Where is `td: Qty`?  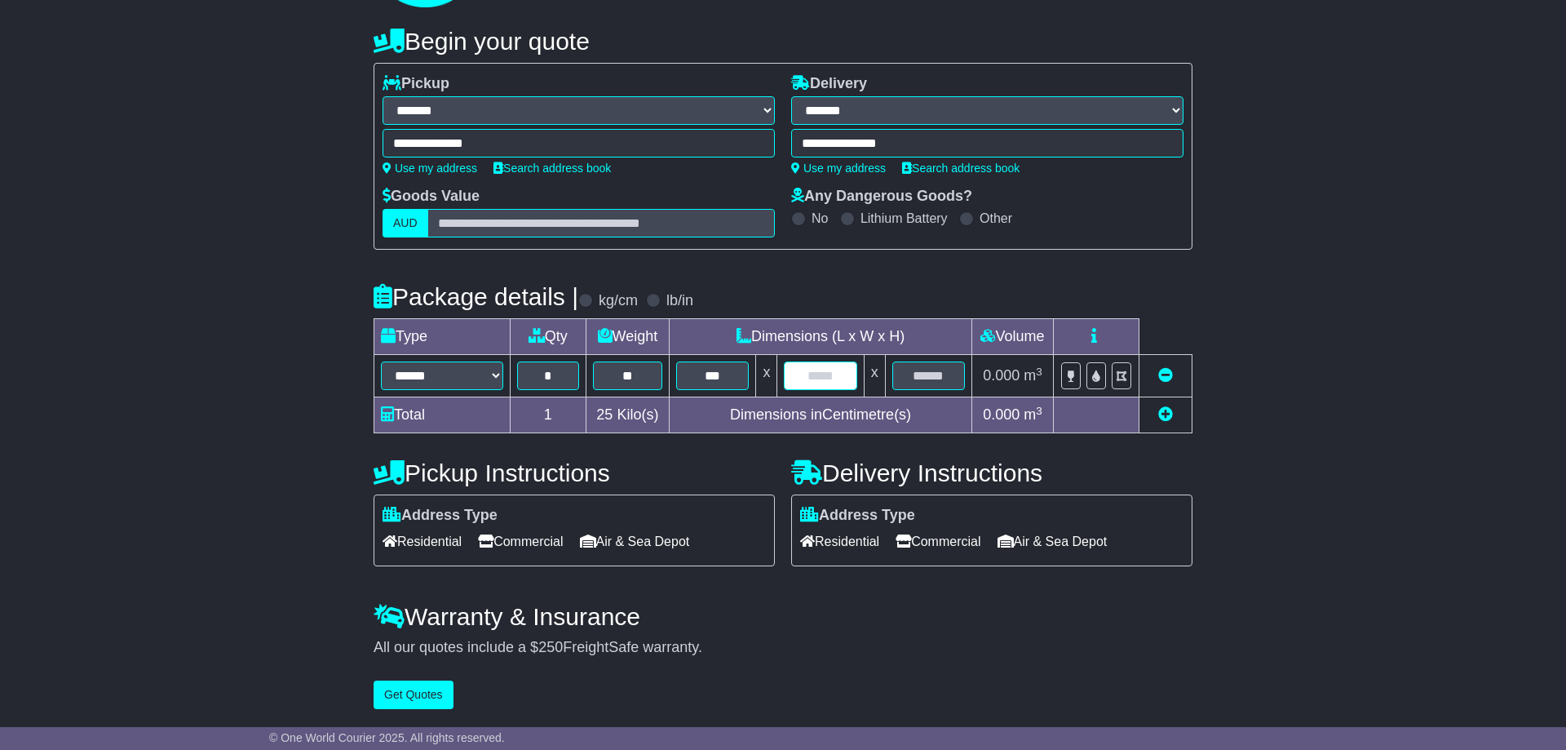 td: Qty is located at coordinates (548, 337).